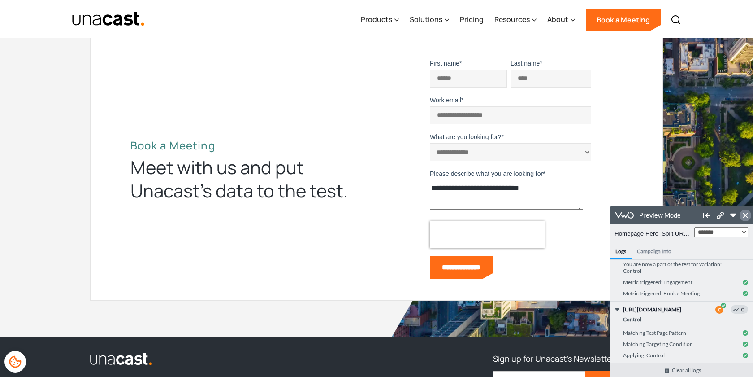 The height and width of the screenshot is (377, 753). Describe the element at coordinates (466, 137) in the screenshot. I see `span: What are you looking for?` at that location.